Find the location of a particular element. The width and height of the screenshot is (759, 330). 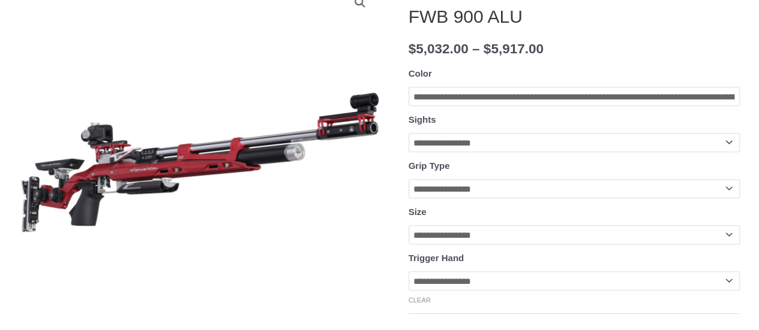

label: Size is located at coordinates (417, 212).